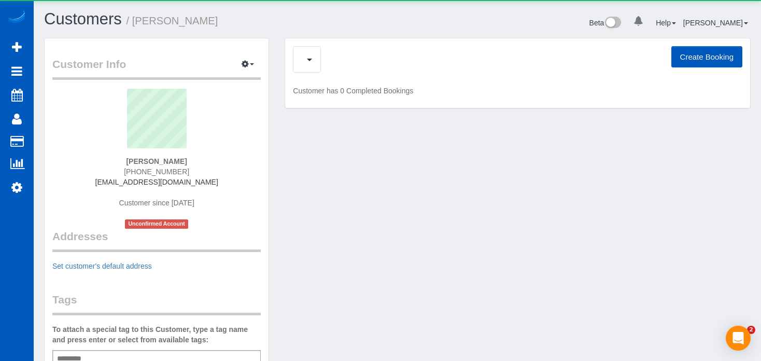 The height and width of the screenshot is (361, 761). What do you see at coordinates (157, 223) in the screenshot?
I see `span: Unconfirmed Account` at bounding box center [157, 223].